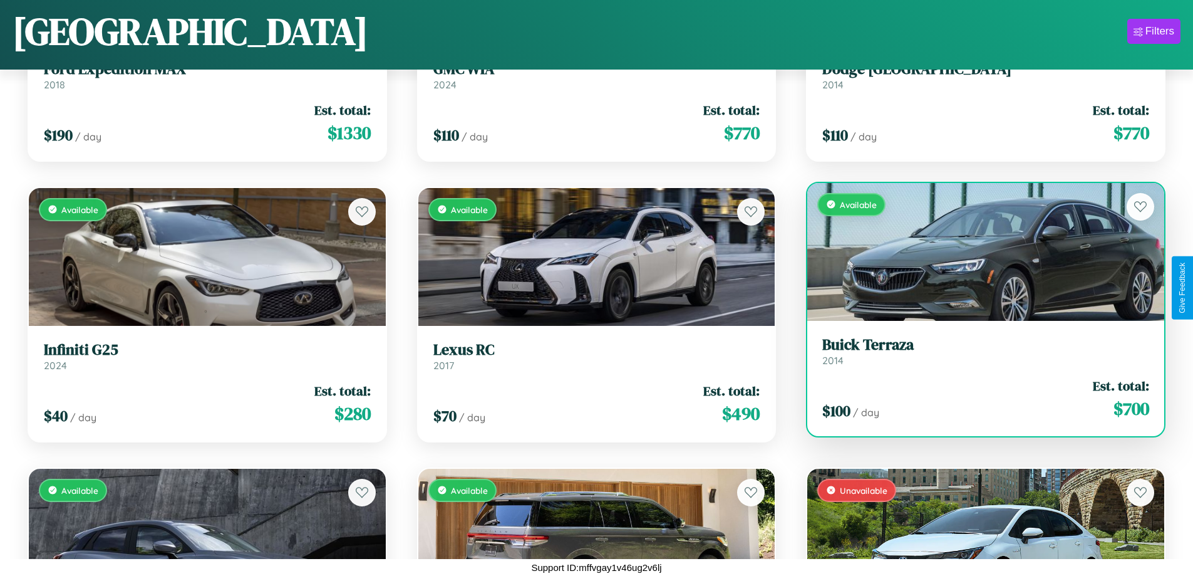 The height and width of the screenshot is (576, 1193). I want to click on div: Give Feedback, so click(1183, 287).